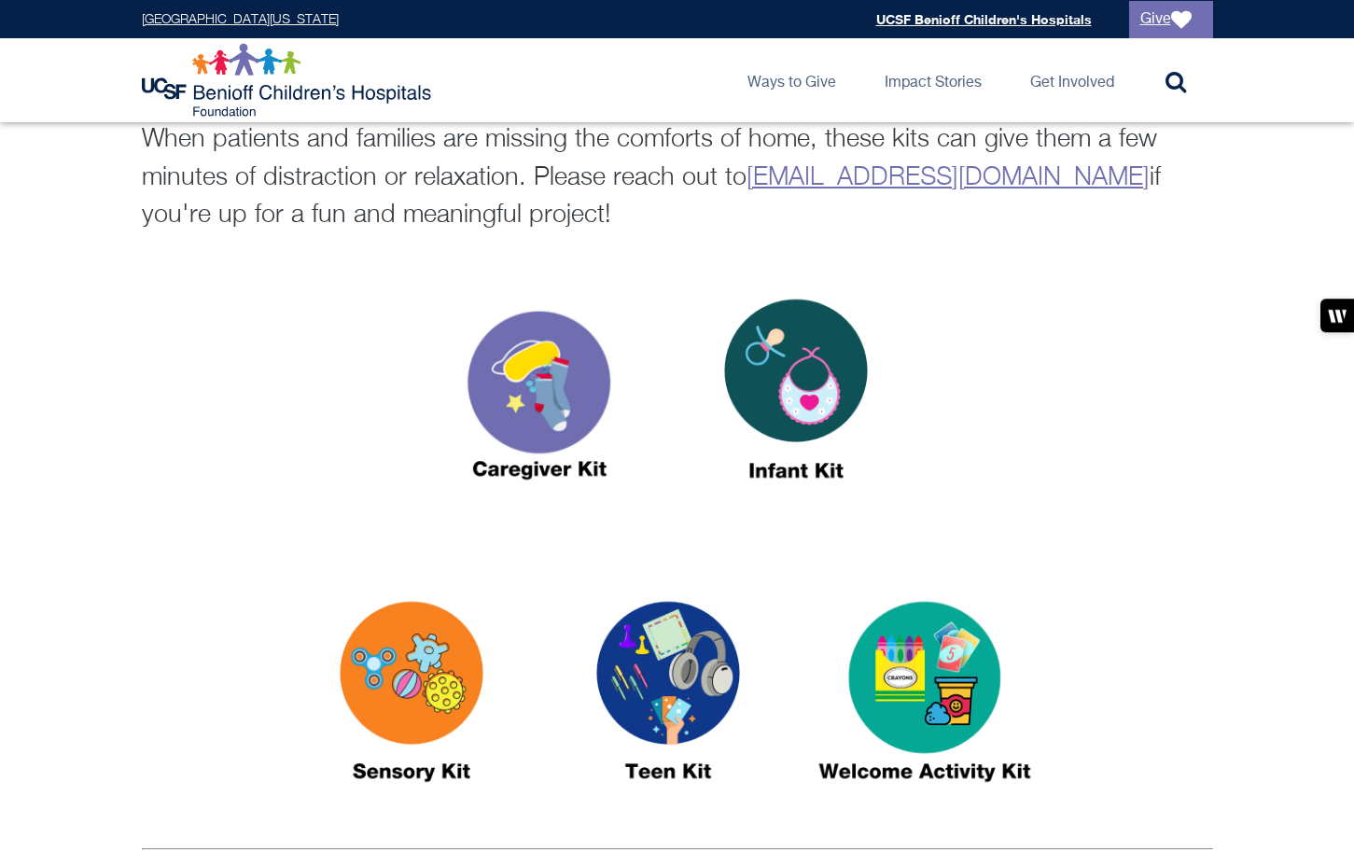  I want to click on img: infant kit, so click(796, 397).